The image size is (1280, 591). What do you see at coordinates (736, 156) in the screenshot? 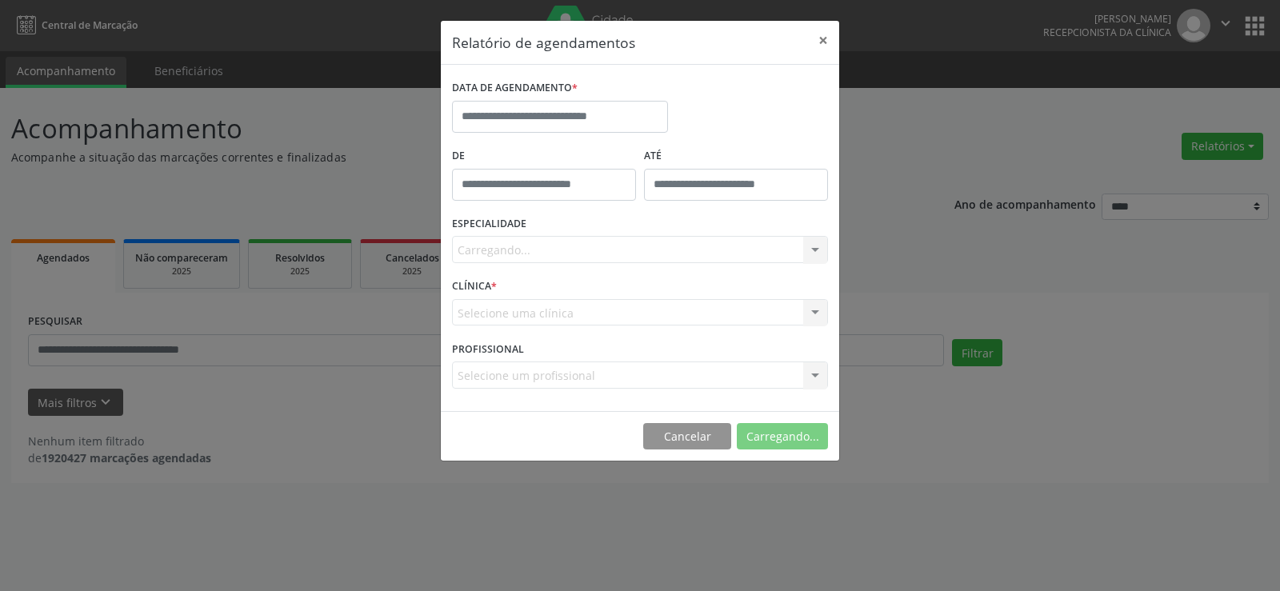
I see `label: ATÉ` at bounding box center [736, 156].